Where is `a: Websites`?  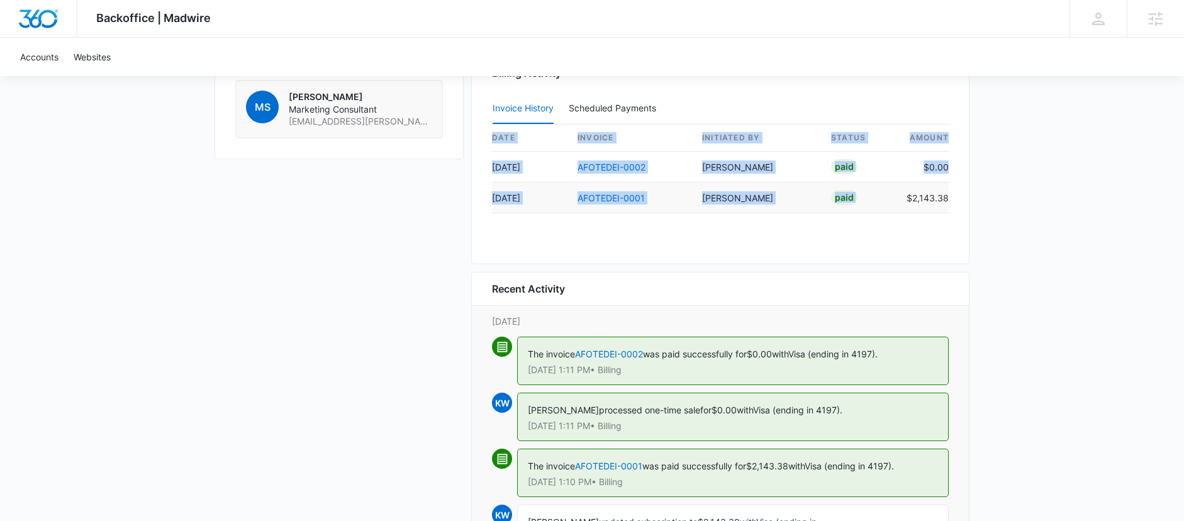
a: Websites is located at coordinates (92, 57).